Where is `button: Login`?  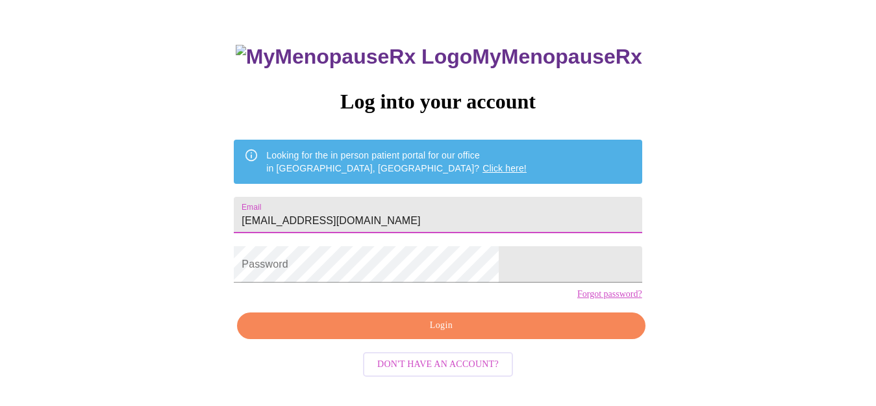 button: Login is located at coordinates (441, 325).